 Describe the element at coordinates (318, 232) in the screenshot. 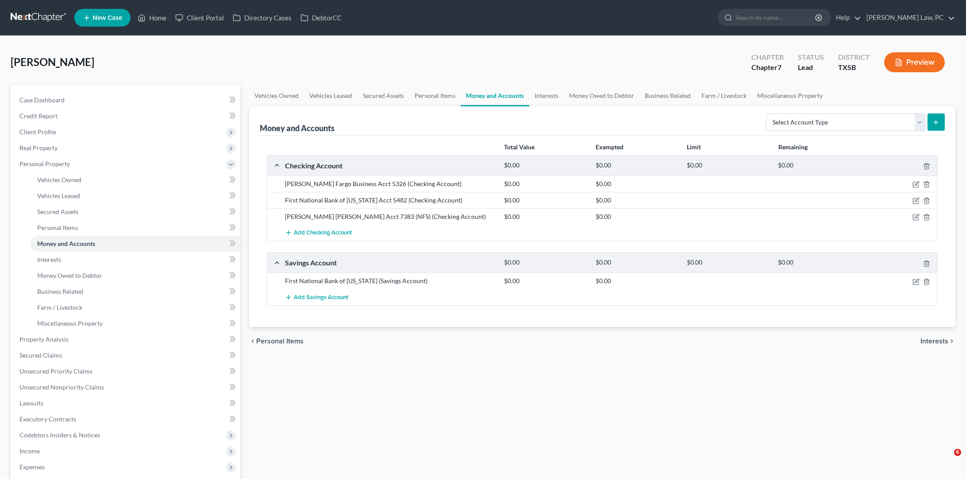

I see `button: Add Checking Account` at that location.